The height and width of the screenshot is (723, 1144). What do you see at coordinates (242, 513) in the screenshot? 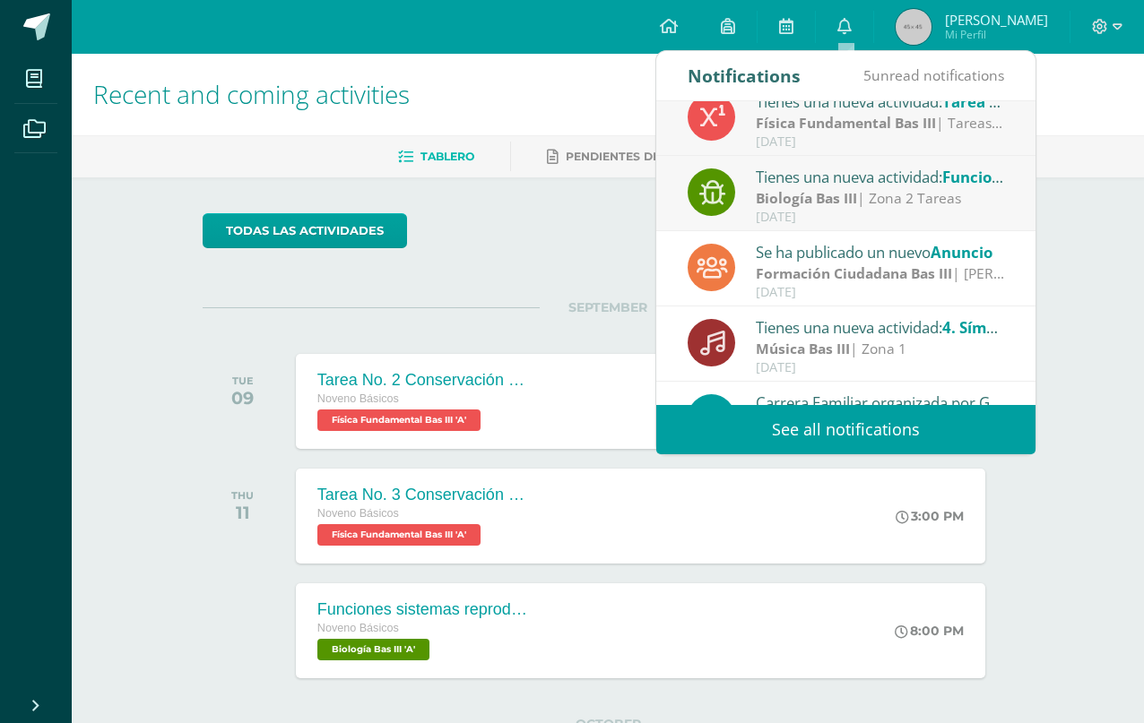
I see `div: 11` at bounding box center [242, 513].